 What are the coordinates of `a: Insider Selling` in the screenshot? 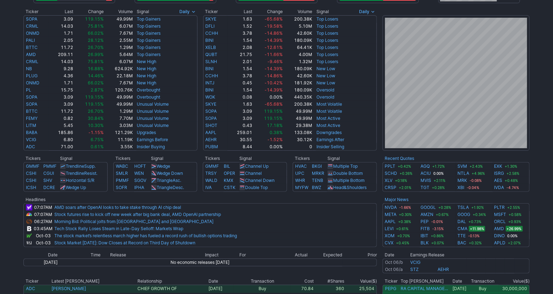 It's located at (330, 147).